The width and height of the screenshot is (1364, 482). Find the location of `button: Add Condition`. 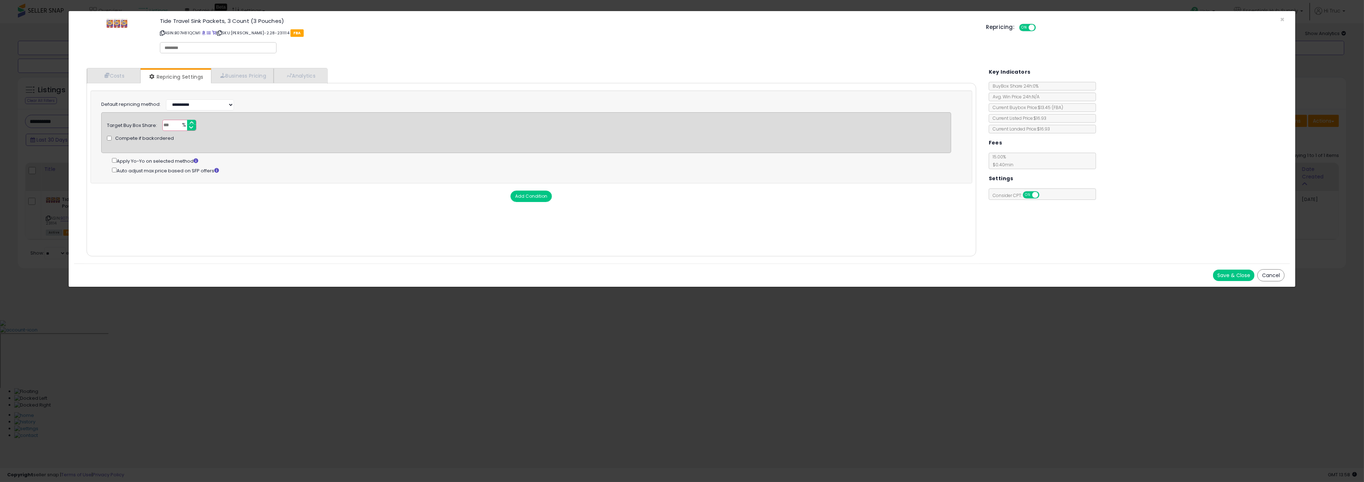

button: Add Condition is located at coordinates (531, 196).